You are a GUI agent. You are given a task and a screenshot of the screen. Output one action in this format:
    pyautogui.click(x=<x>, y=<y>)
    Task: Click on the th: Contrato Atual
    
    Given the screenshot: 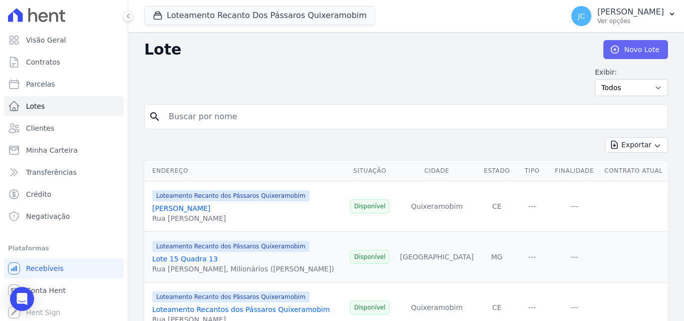 What is the action you would take?
    pyautogui.click(x=633, y=171)
    